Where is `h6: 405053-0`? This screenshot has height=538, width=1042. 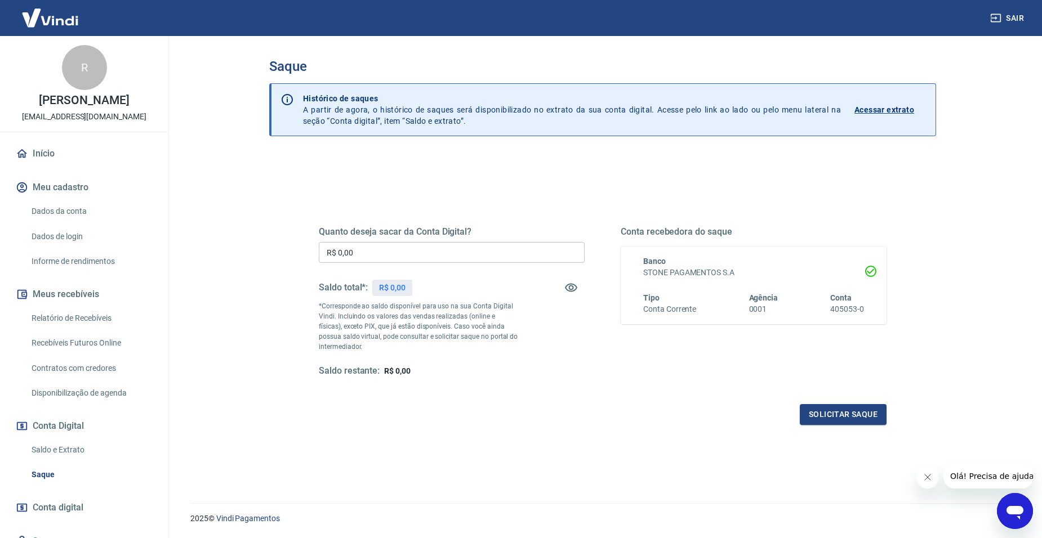
h6: 405053-0 is located at coordinates (847, 309).